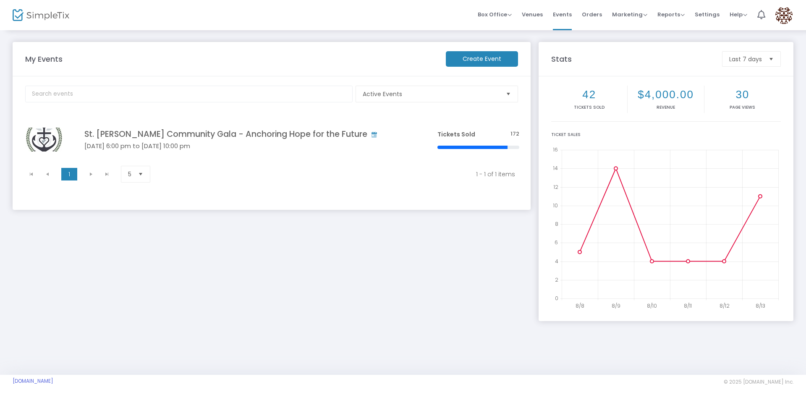 This screenshot has width=806, height=400. I want to click on text: 8, so click(556, 224).